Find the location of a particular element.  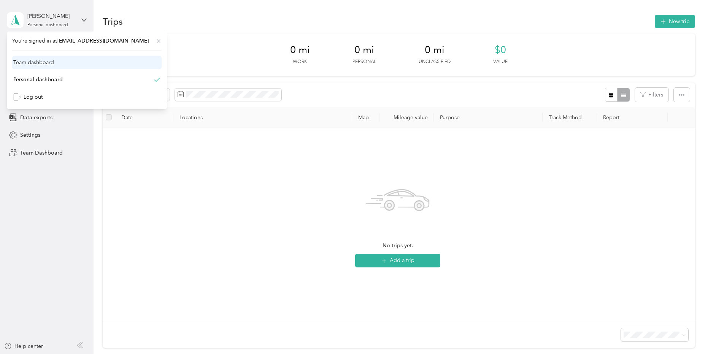

th: Mileage value is located at coordinates (406, 117).